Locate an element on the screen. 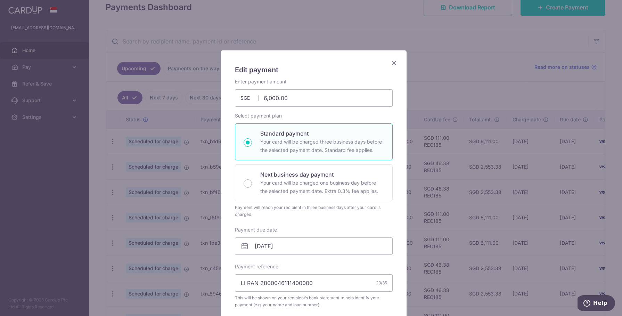 This screenshot has height=316, width=622. label: Enter payment amount is located at coordinates (260, 82).